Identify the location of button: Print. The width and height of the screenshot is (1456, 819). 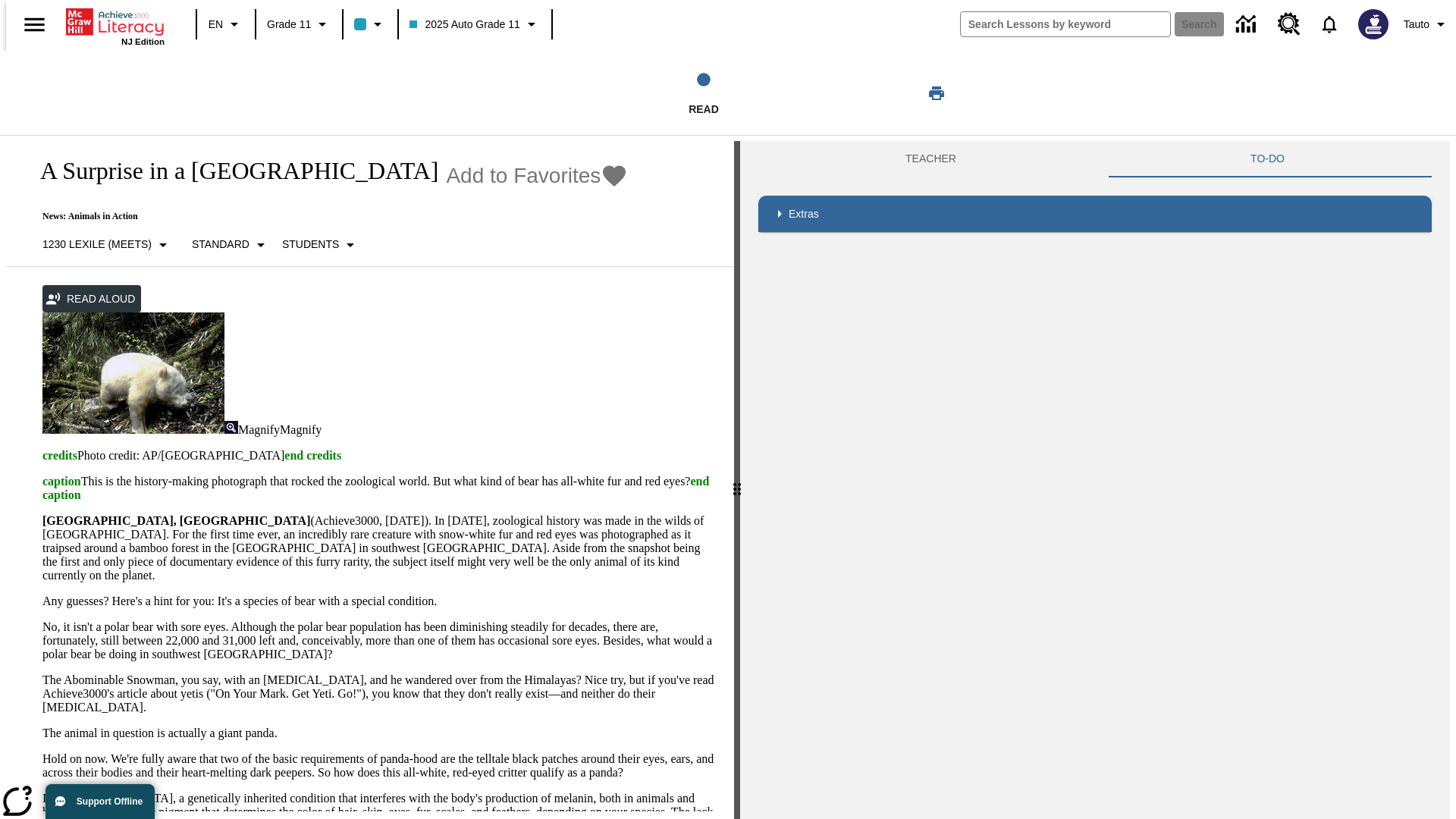
(937, 94).